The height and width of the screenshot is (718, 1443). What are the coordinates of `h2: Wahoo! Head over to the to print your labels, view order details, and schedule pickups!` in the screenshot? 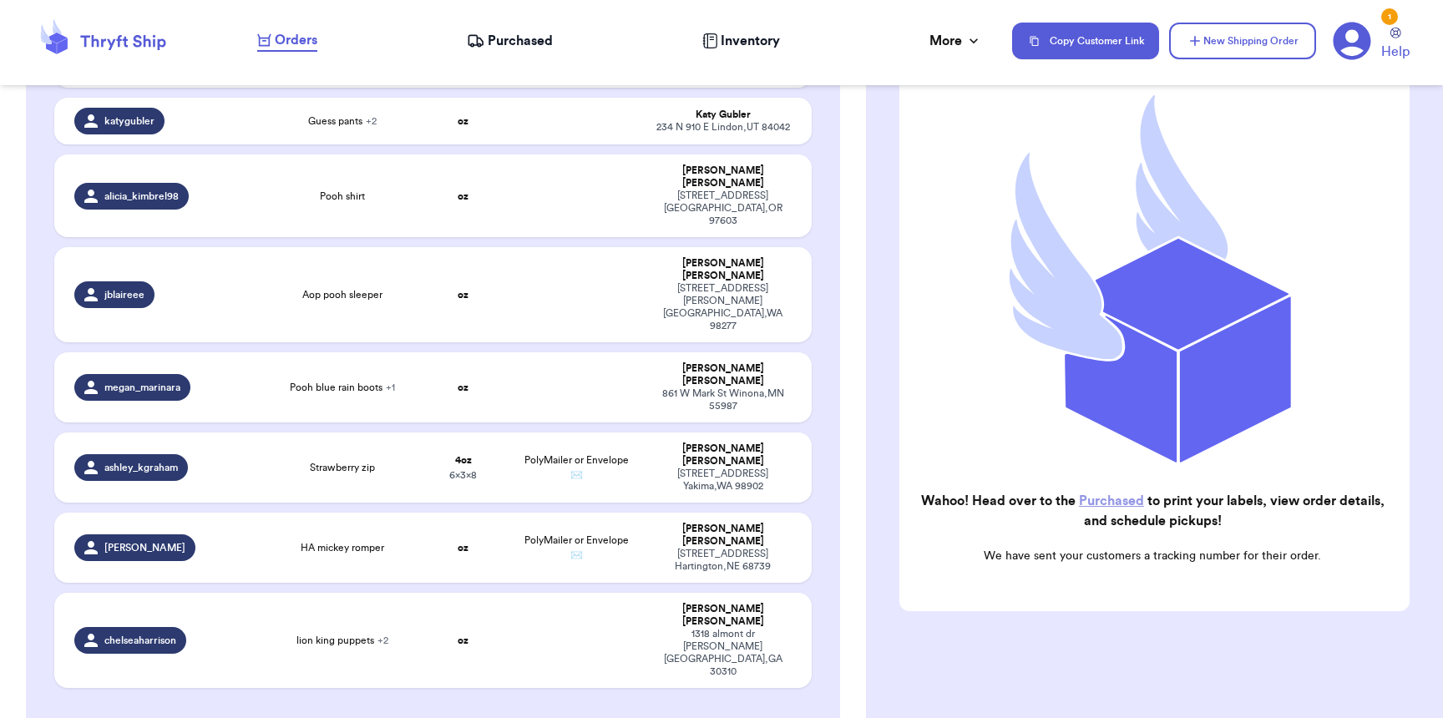 It's located at (1152, 511).